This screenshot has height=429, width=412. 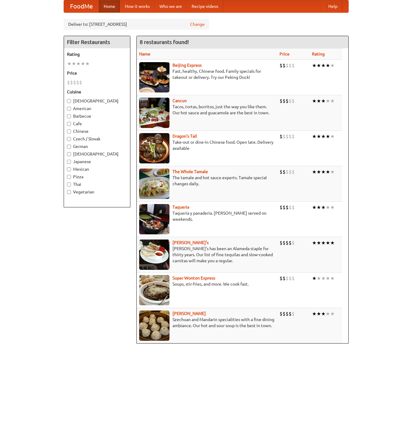 What do you see at coordinates (185, 136) in the screenshot?
I see `a: Dragon's Tail` at bounding box center [185, 136].